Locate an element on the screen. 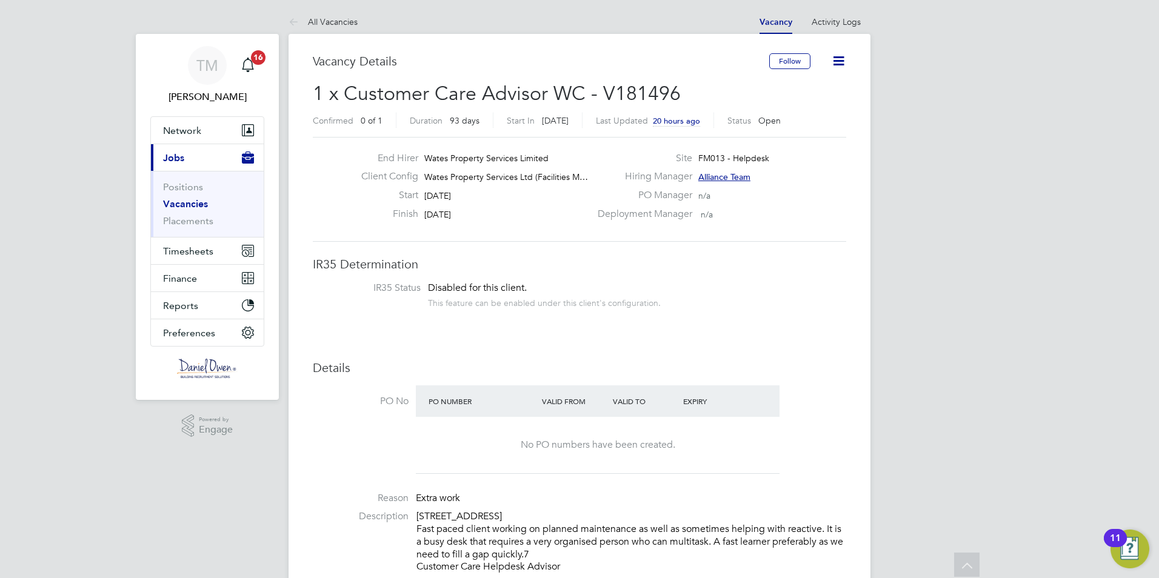 This screenshot has width=1159, height=578. label: Last Updated is located at coordinates (622, 121).